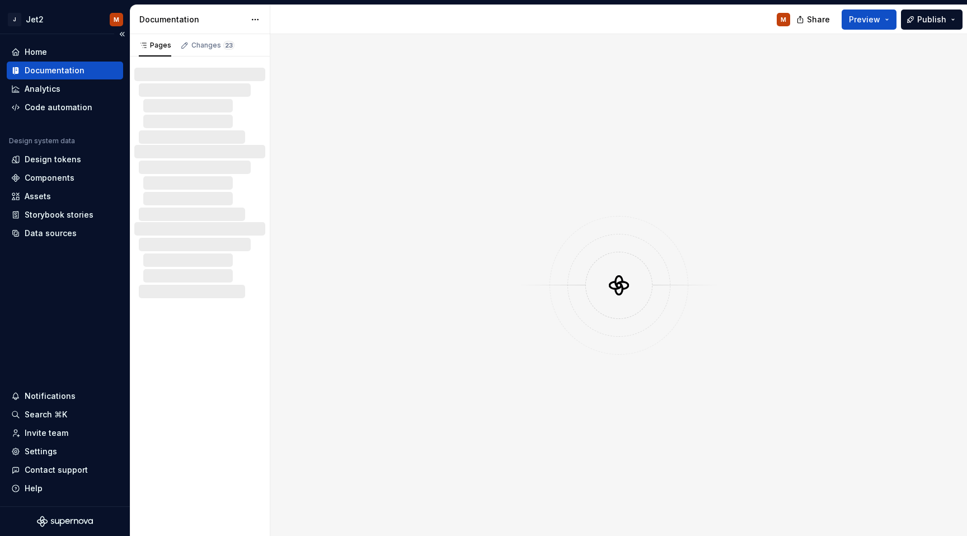 The height and width of the screenshot is (536, 967). I want to click on a: Assets, so click(65, 196).